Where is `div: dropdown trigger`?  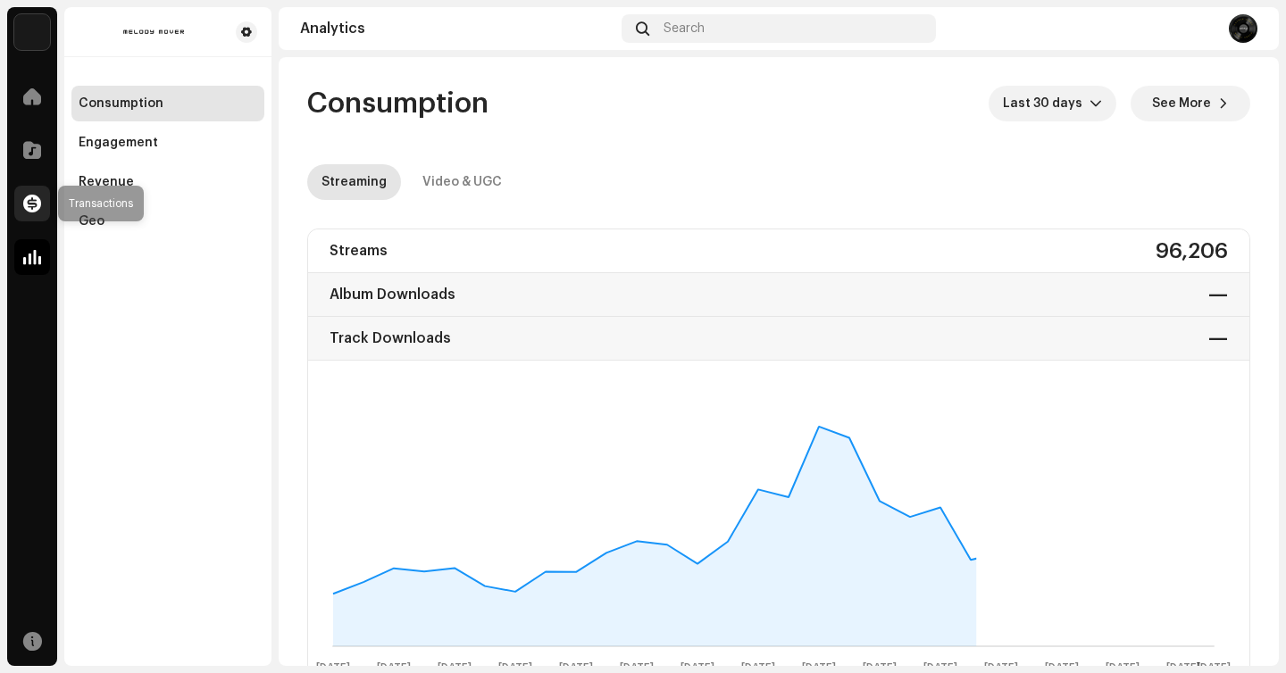
div: dropdown trigger is located at coordinates (1095, 104).